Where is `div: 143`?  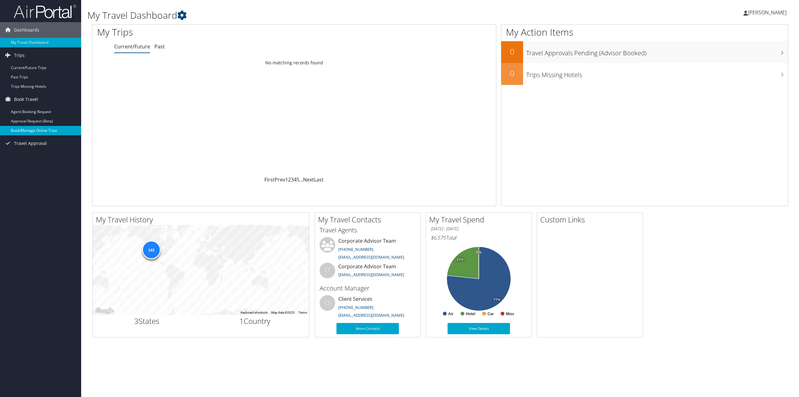
div: 143 is located at coordinates (151, 250).